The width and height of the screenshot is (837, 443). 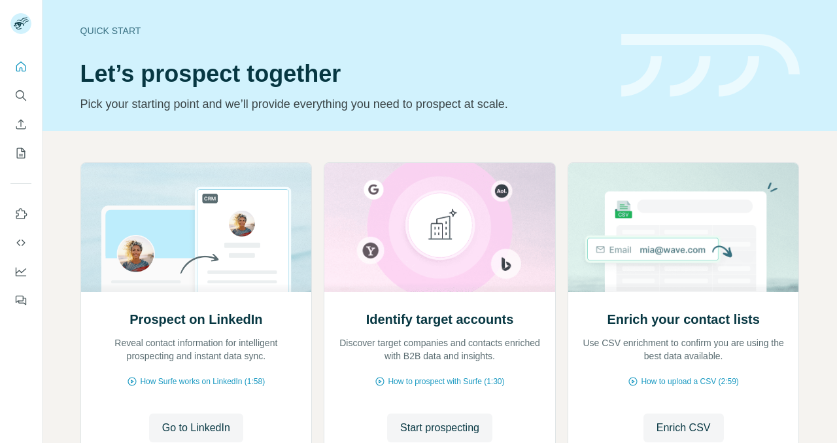 I want to click on span: How Surfe works on LinkedIn (1:58), so click(x=202, y=381).